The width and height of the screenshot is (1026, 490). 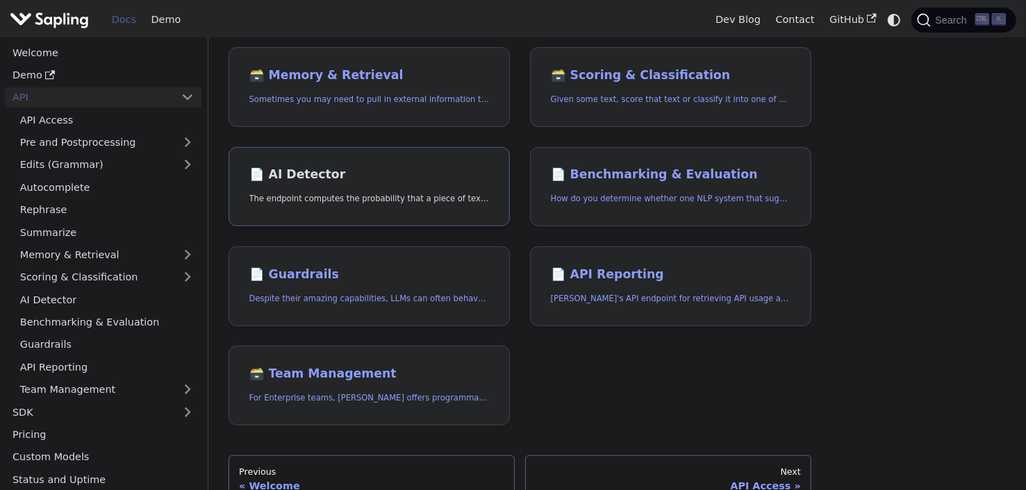 I want to click on a: Edits (Grammar), so click(x=107, y=165).